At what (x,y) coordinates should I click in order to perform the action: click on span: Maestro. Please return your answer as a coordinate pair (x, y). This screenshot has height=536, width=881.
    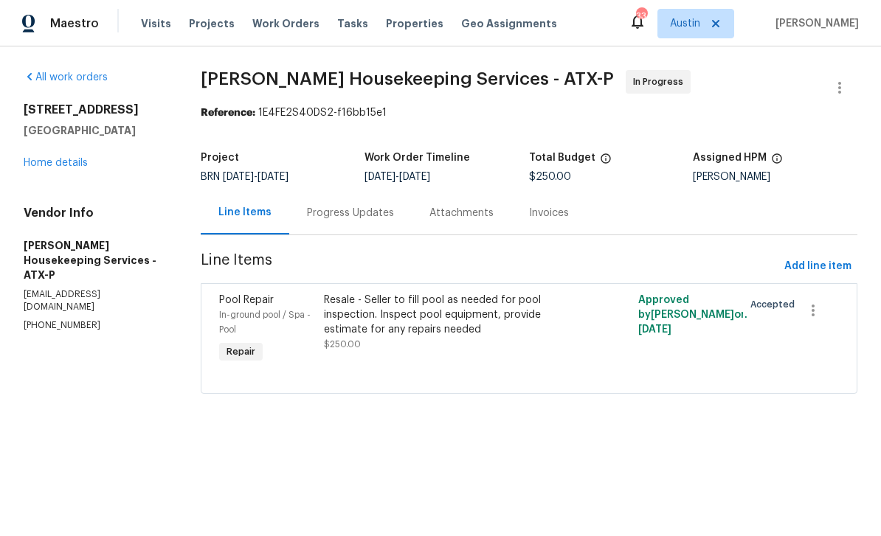
    Looking at the image, I should click on (74, 24).